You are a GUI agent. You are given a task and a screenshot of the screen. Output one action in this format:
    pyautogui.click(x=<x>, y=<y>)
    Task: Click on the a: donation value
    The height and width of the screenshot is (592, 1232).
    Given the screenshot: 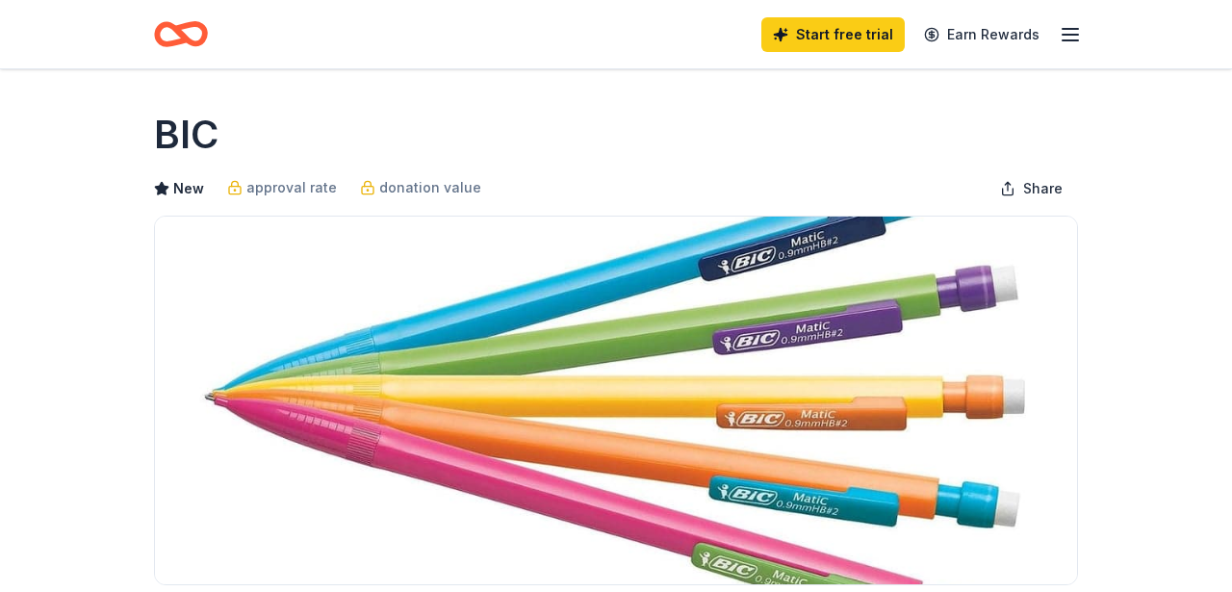 What is the action you would take?
    pyautogui.click(x=421, y=188)
    